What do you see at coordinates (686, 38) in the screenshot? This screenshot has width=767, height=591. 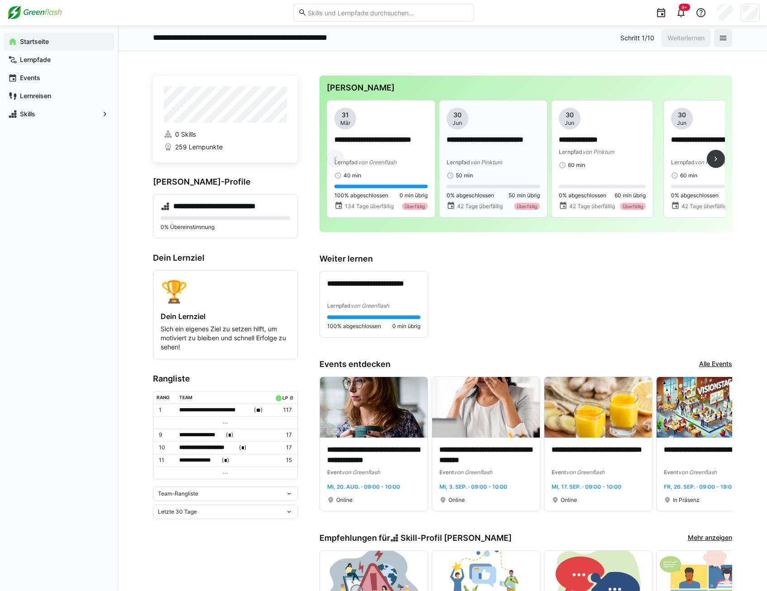 I see `button: Weiterlernen` at bounding box center [686, 38].